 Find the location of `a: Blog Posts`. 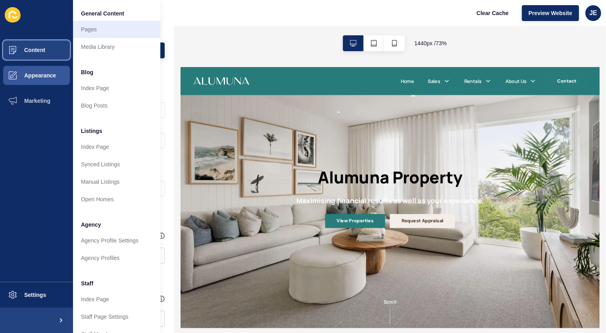

a: Blog Posts is located at coordinates (117, 106).